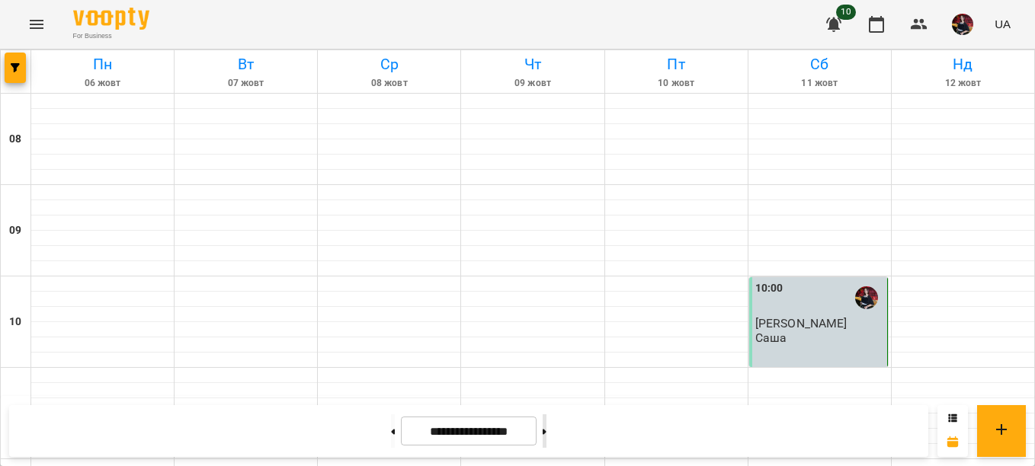 The width and height of the screenshot is (1035, 466). Describe the element at coordinates (532, 64) in the screenshot. I see `h6: Чт` at that location.